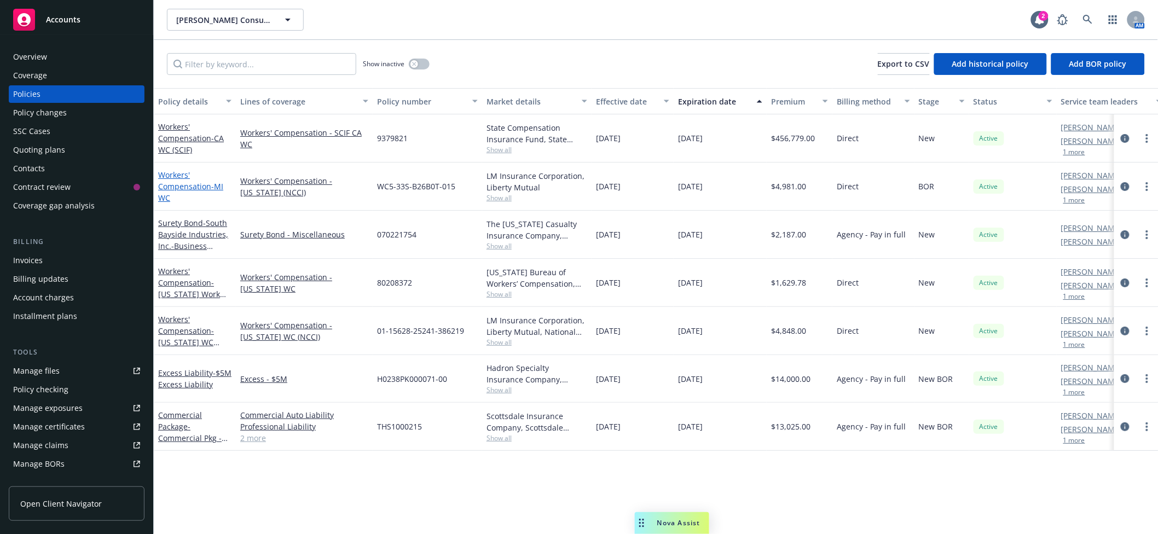  Describe the element at coordinates (1113, 20) in the screenshot. I see `a: Switch app` at that location.